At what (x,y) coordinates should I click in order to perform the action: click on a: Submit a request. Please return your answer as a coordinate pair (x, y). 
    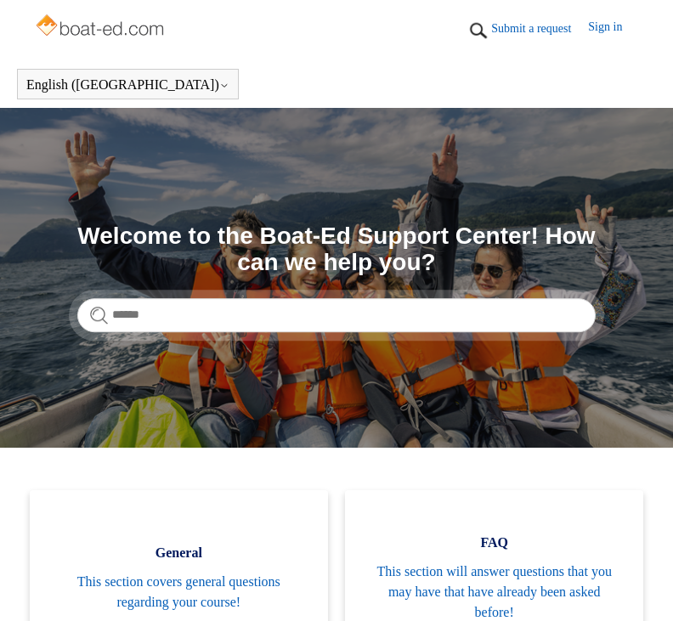
    Looking at the image, I should click on (539, 28).